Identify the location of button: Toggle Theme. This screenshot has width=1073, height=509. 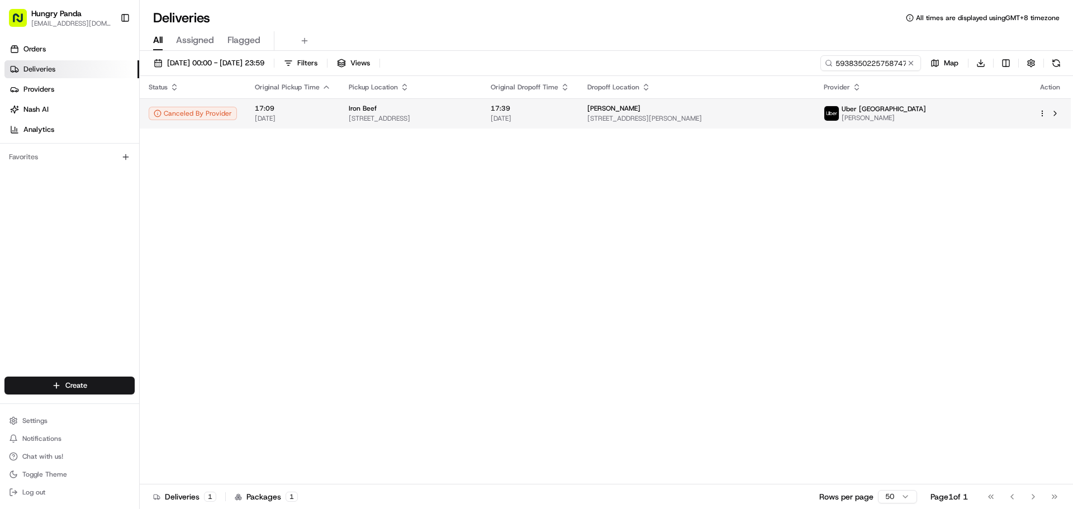
(69, 474).